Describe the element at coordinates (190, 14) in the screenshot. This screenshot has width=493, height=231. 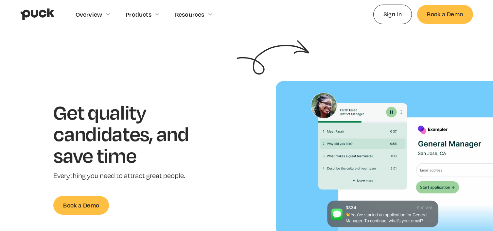
I see `div: Resources` at that location.